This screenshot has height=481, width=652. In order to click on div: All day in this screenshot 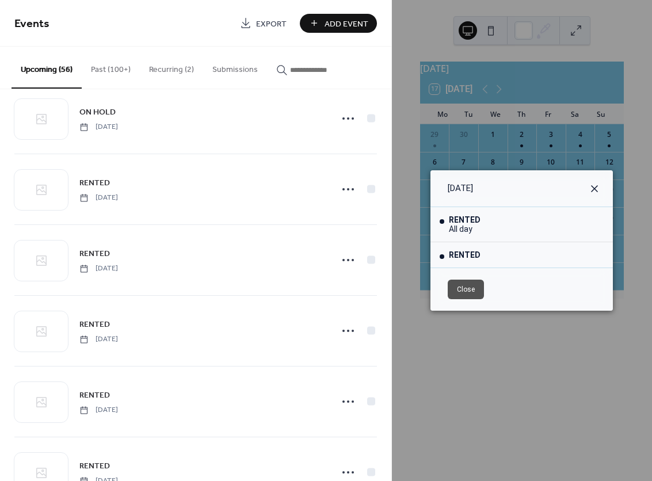, I will do `click(464, 229)`.